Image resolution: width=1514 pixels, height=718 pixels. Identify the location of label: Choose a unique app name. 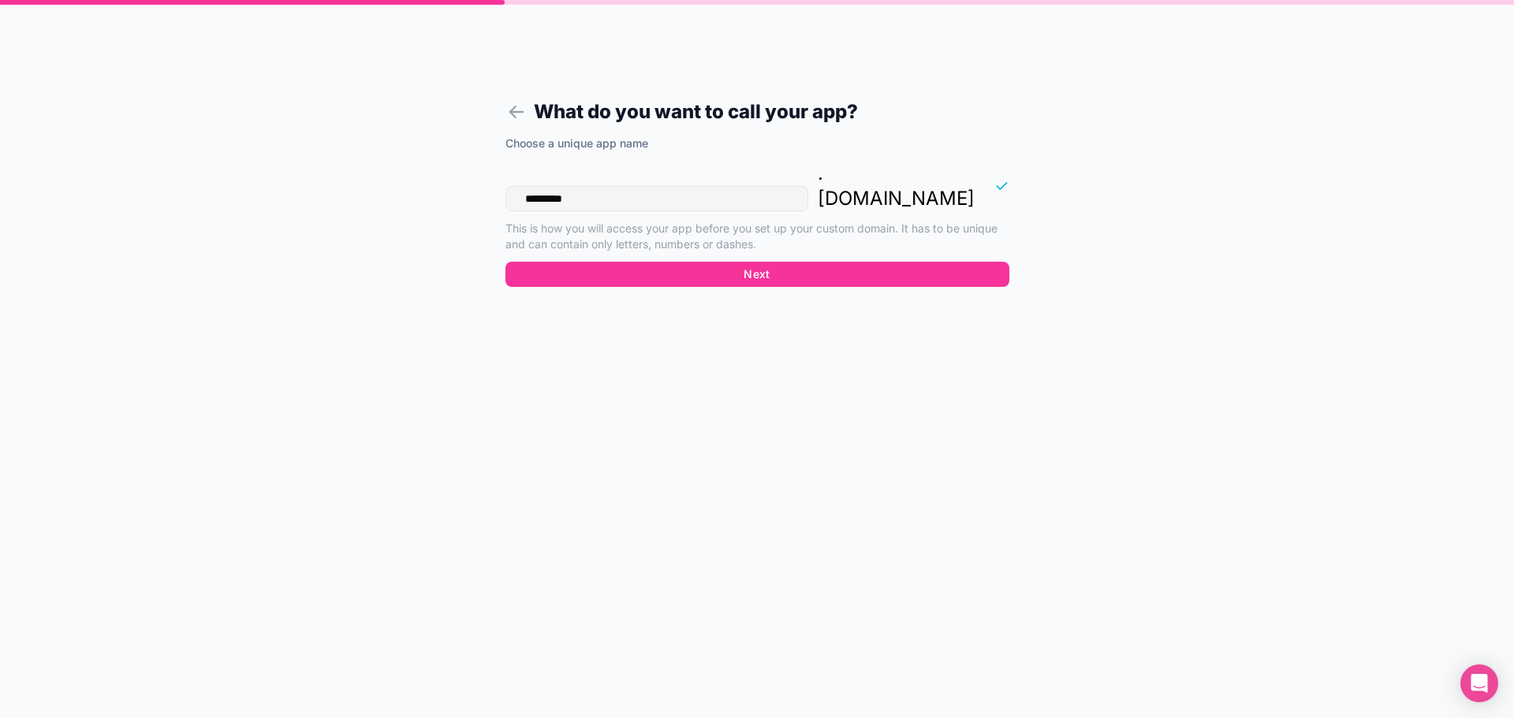
(576, 144).